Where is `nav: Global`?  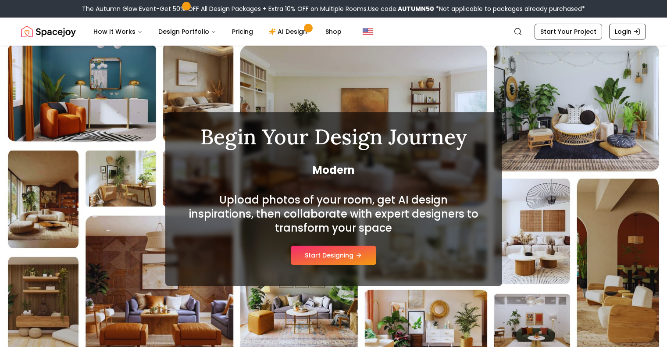
nav: Global is located at coordinates (333, 32).